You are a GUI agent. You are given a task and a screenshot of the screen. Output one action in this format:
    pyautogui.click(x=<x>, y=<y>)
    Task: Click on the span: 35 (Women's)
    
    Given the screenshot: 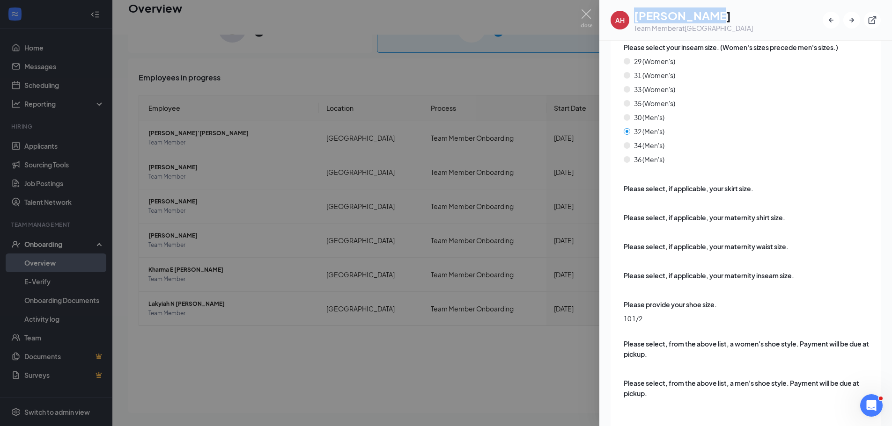 What is the action you would take?
    pyautogui.click(x=654, y=103)
    